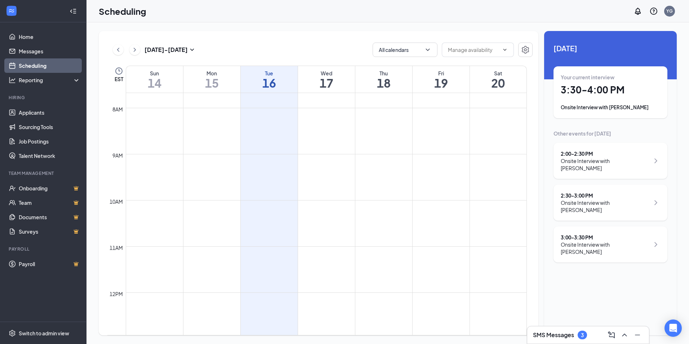 The width and height of the screenshot is (689, 344). I want to click on a: September 20, 2025, so click(498, 79).